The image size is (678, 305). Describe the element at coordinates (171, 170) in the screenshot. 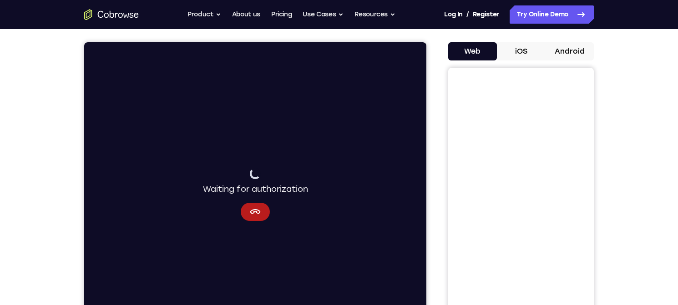

I see `button: Cancel` at that location.